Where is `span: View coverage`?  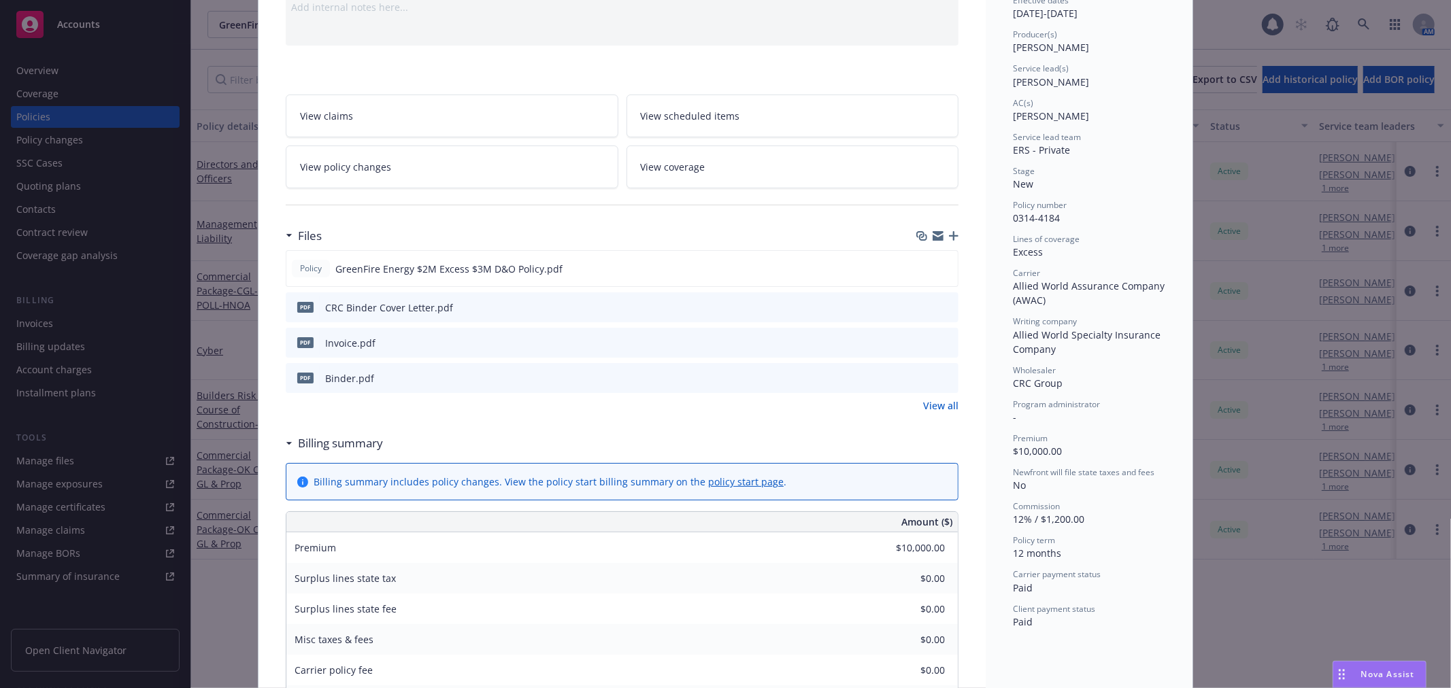
span: View coverage is located at coordinates (673, 167).